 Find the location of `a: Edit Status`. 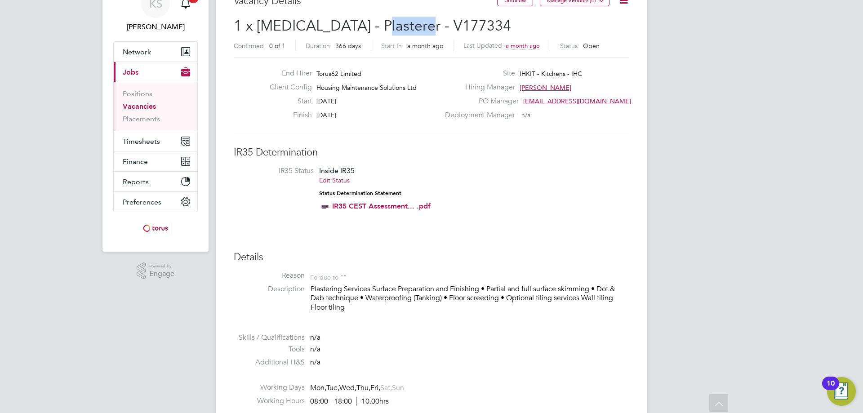

a: Edit Status is located at coordinates (334, 180).